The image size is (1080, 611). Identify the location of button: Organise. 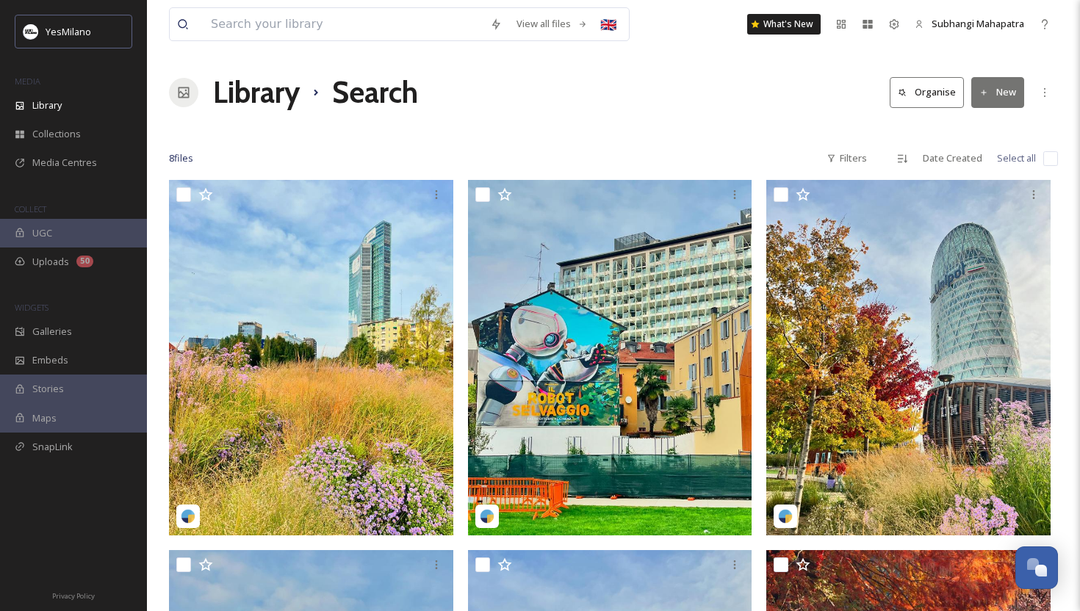
(927, 92).